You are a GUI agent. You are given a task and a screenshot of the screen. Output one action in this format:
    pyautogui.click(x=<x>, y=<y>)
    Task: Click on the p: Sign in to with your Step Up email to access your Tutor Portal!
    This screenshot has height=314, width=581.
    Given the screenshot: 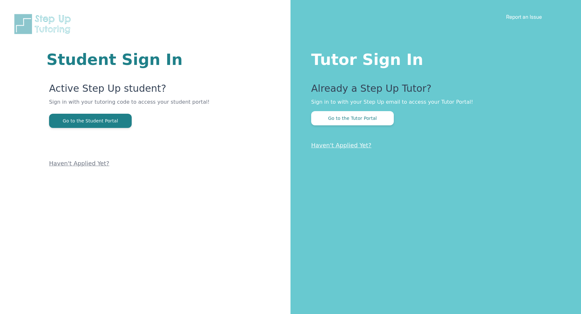 What is the action you would take?
    pyautogui.click(x=433, y=102)
    